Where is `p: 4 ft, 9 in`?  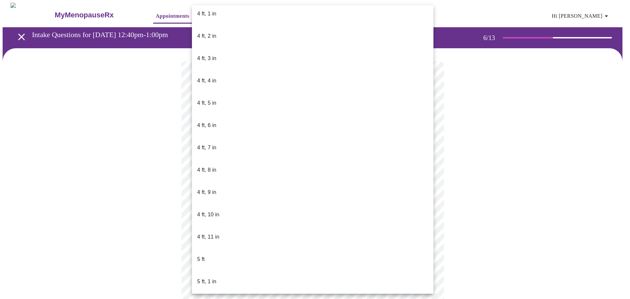 p: 4 ft, 9 in is located at coordinates (207, 192).